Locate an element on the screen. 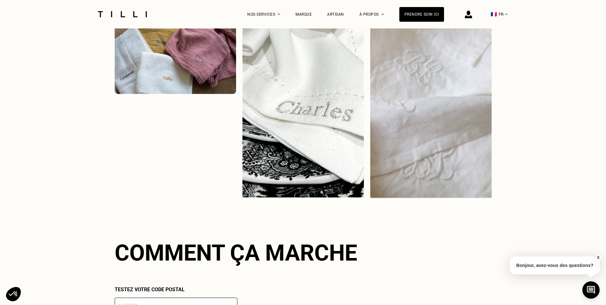 This screenshot has height=305, width=606. a: Logo du service de couturière Tilli is located at coordinates (122, 14).